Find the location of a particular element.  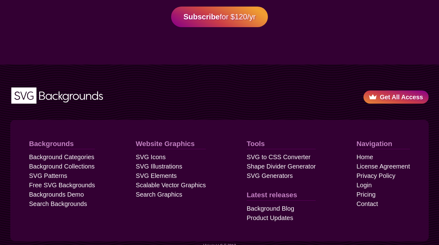

a: Product Updates is located at coordinates (270, 218).